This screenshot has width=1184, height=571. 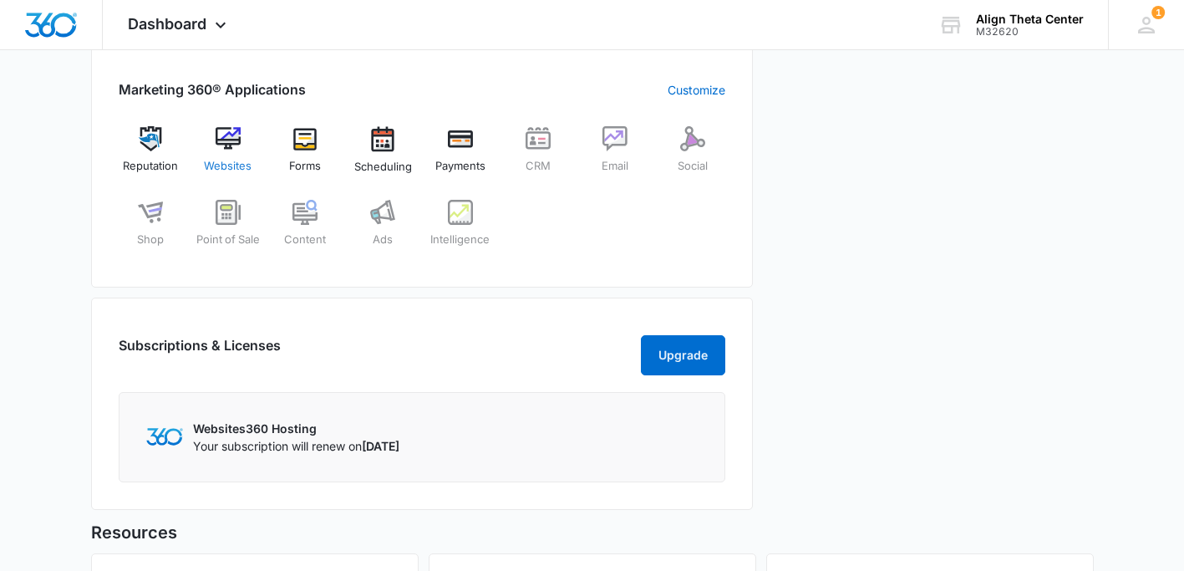 What do you see at coordinates (227, 156) in the screenshot?
I see `a: Websites` at bounding box center [227, 156].